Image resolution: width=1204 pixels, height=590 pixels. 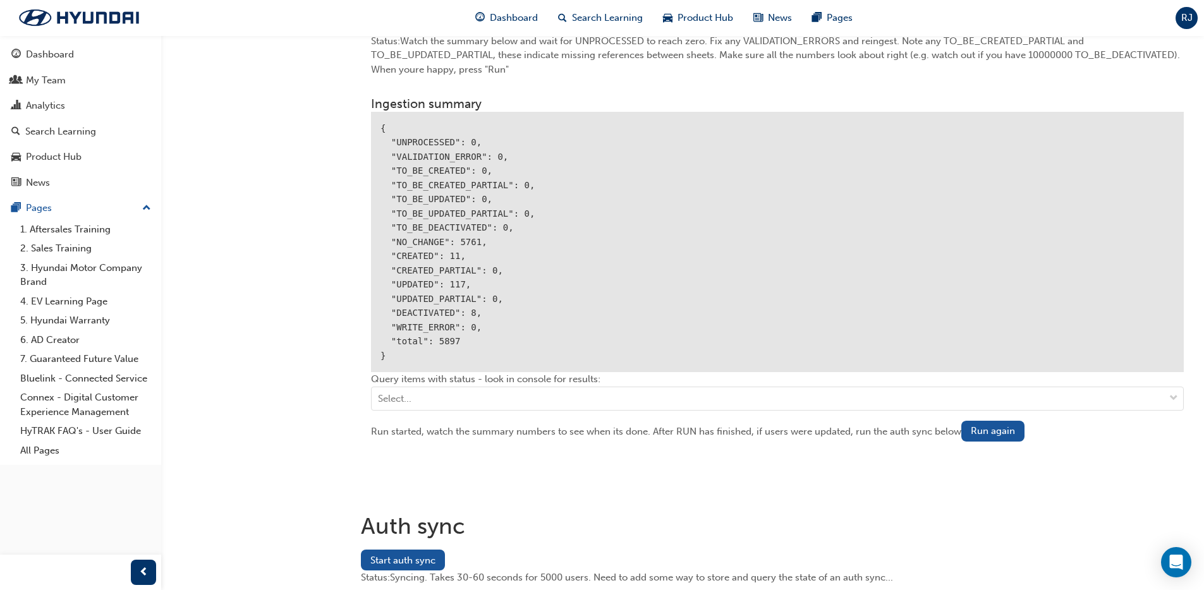 What do you see at coordinates (80, 183) in the screenshot?
I see `a: News` at bounding box center [80, 183].